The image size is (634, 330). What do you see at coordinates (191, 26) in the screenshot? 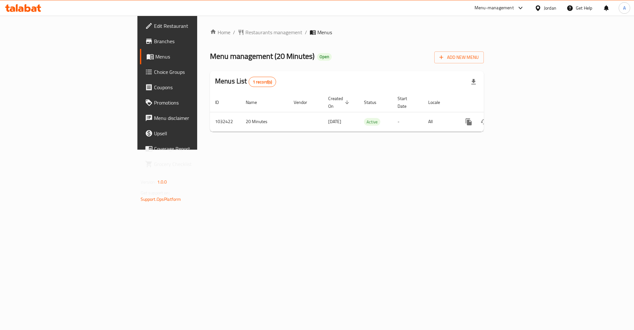
I see `a: Edit Restaurant` at bounding box center [191, 26].